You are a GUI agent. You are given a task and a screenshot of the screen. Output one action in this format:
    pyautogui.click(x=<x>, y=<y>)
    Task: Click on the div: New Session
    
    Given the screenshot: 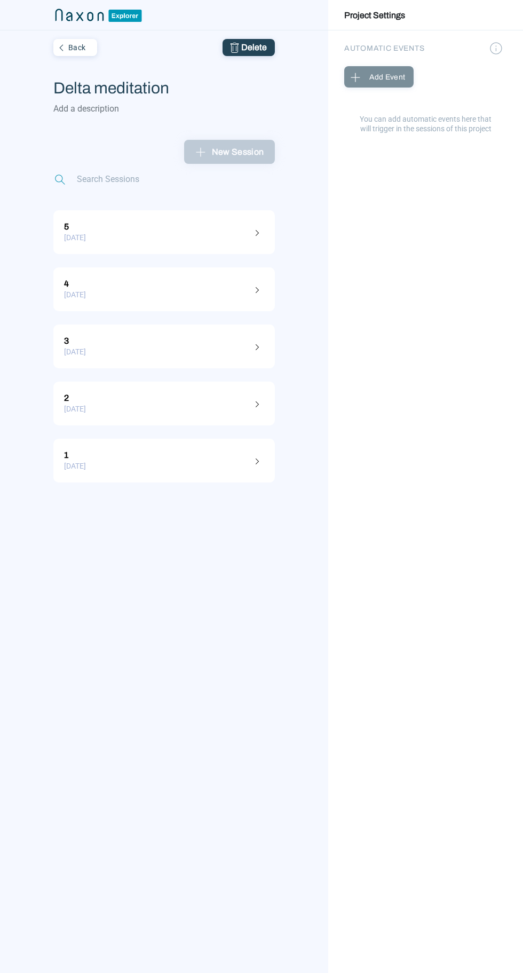 What is the action you would take?
    pyautogui.click(x=229, y=152)
    